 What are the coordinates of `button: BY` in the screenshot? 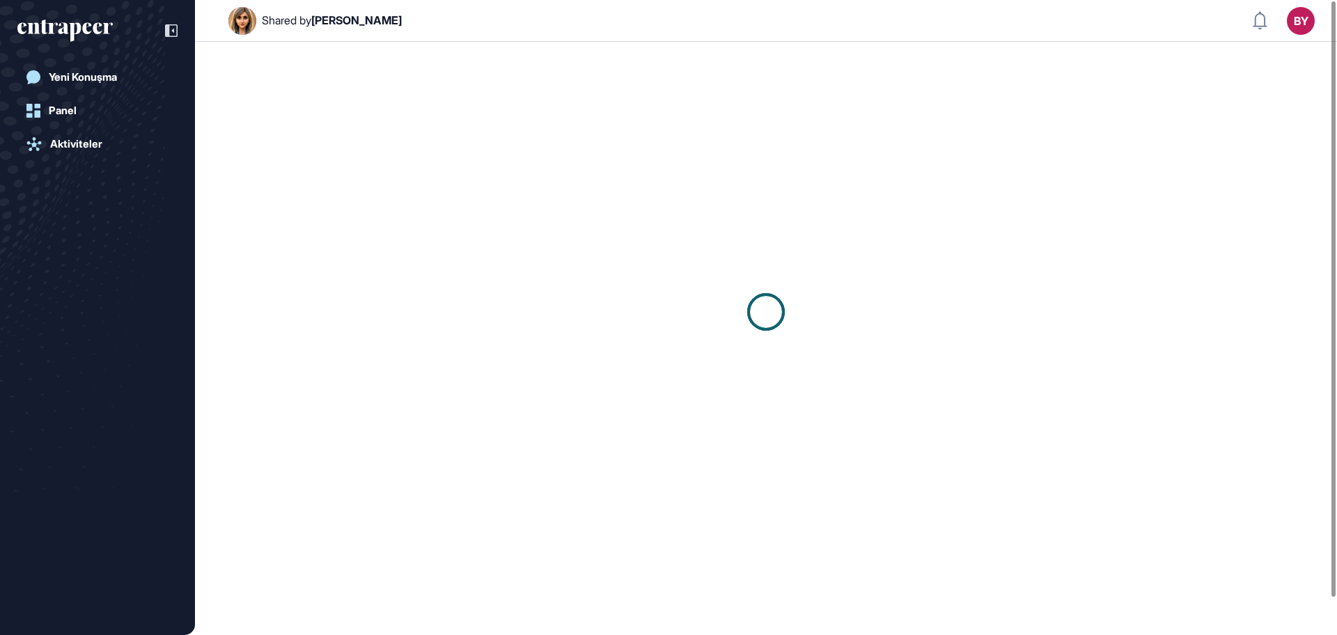 It's located at (1301, 21).